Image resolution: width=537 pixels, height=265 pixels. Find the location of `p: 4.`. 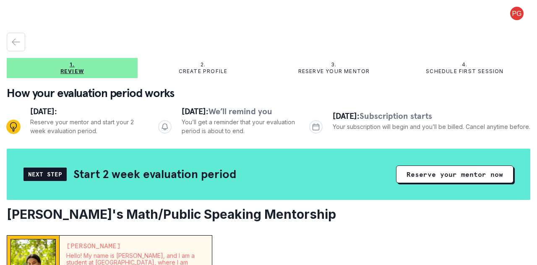

p: 4. is located at coordinates (465, 65).